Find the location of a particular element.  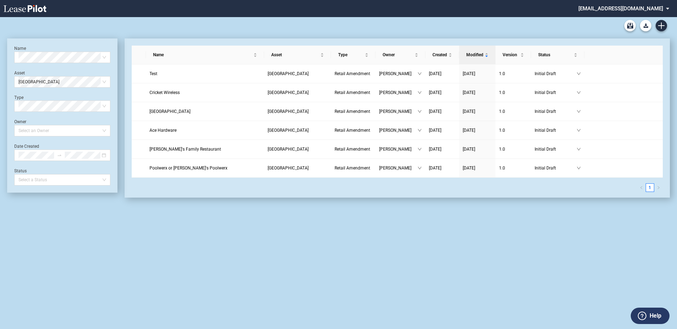

span: Status is located at coordinates (555, 55).